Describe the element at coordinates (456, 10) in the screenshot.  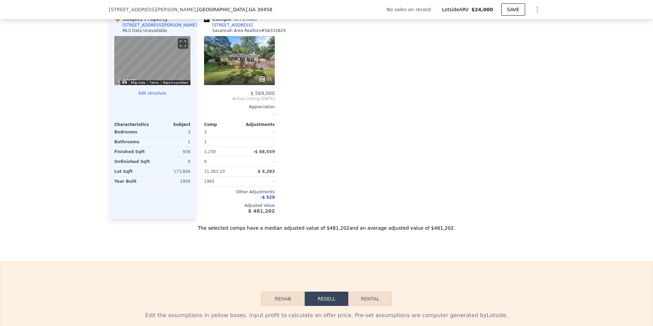
I see `span: Lotside ARV` at that location.